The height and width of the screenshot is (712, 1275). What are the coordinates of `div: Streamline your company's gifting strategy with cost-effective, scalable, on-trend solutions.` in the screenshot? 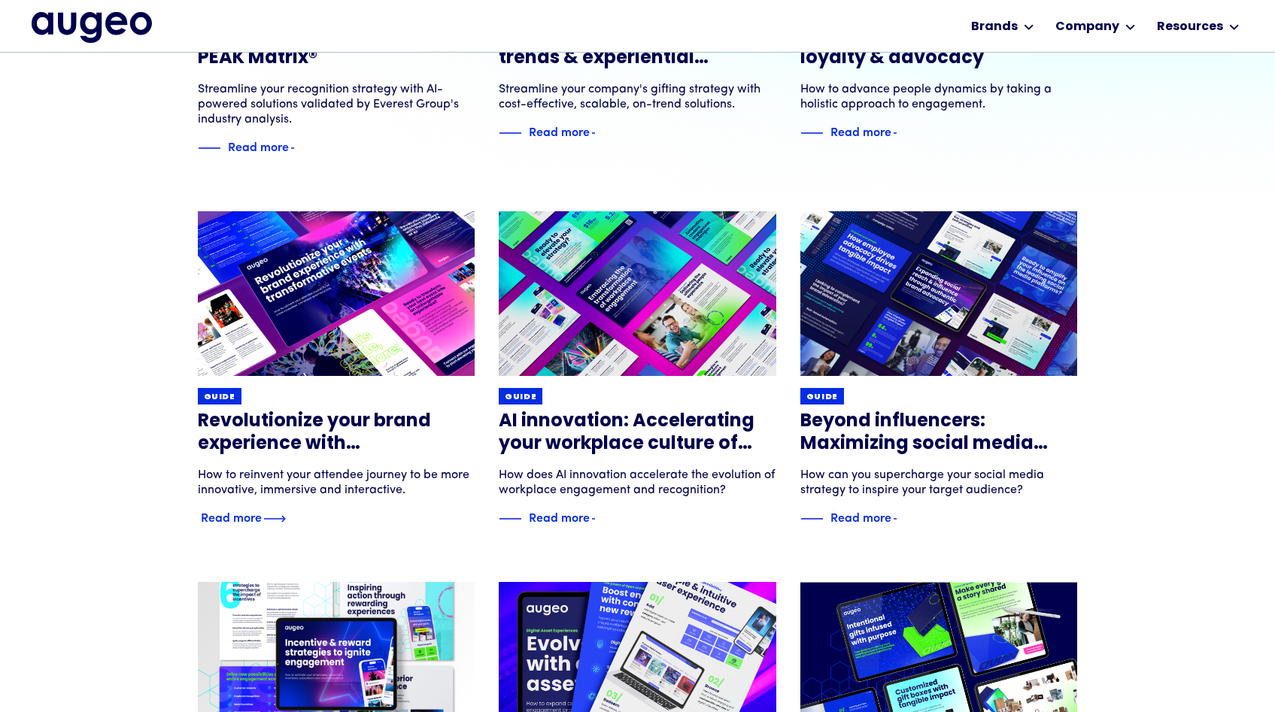 It's located at (637, 97).